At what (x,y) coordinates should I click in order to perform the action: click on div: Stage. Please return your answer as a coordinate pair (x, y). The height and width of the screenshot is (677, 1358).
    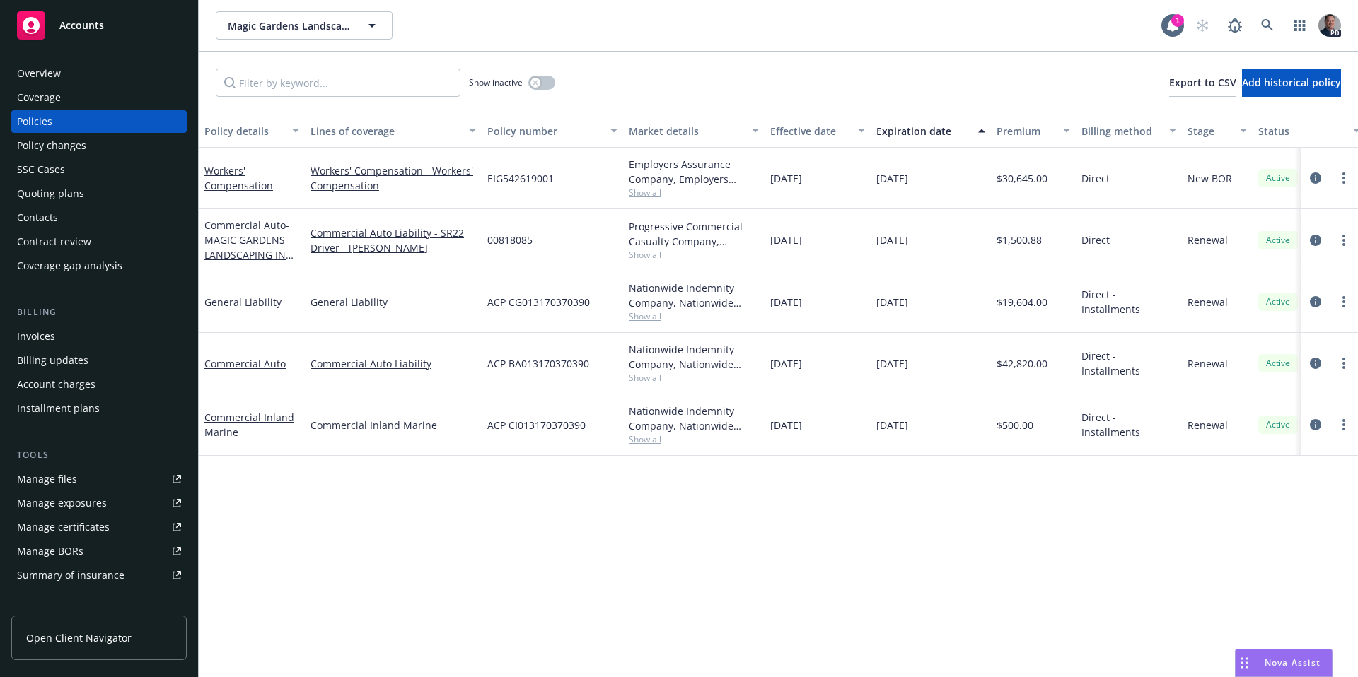
    Looking at the image, I should click on (1209, 131).